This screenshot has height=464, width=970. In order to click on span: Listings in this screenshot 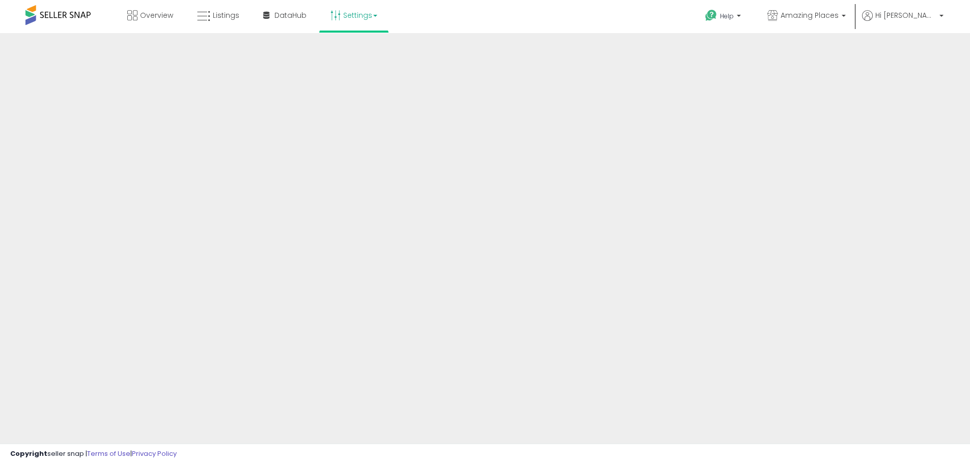, I will do `click(226, 15)`.